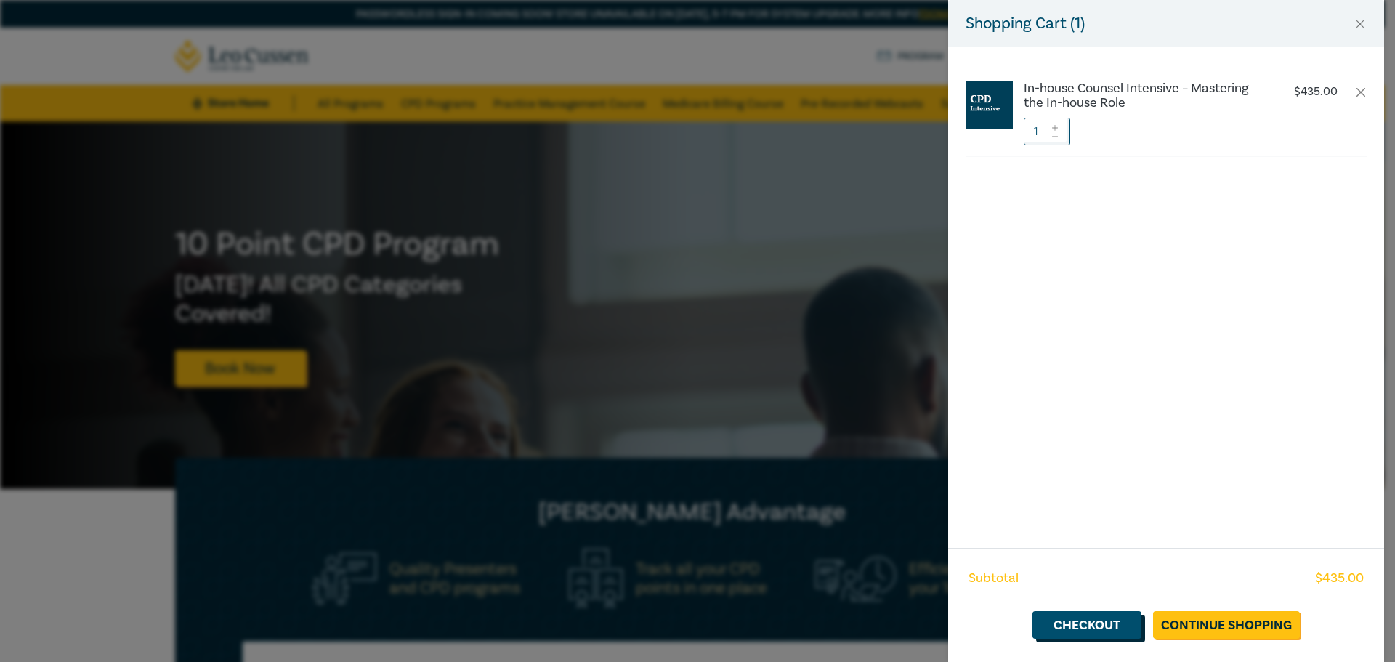 This screenshot has height=662, width=1395. I want to click on h5: Shopping Cart ( 1 ), so click(1025, 23).